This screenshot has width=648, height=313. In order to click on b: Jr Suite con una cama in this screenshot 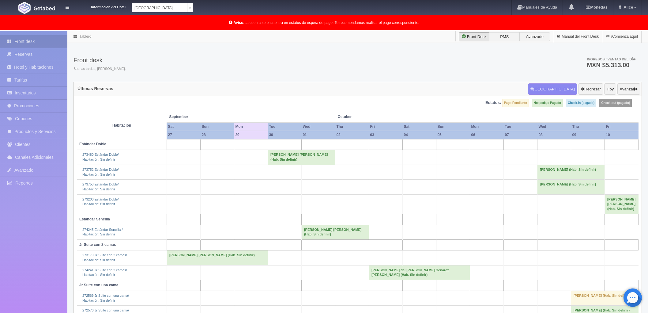, I will do `click(99, 285)`.